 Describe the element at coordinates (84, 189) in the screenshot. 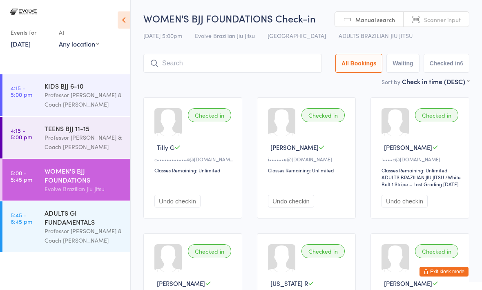

I see `div: Evolve Brazilian Jiu Jitsu` at that location.